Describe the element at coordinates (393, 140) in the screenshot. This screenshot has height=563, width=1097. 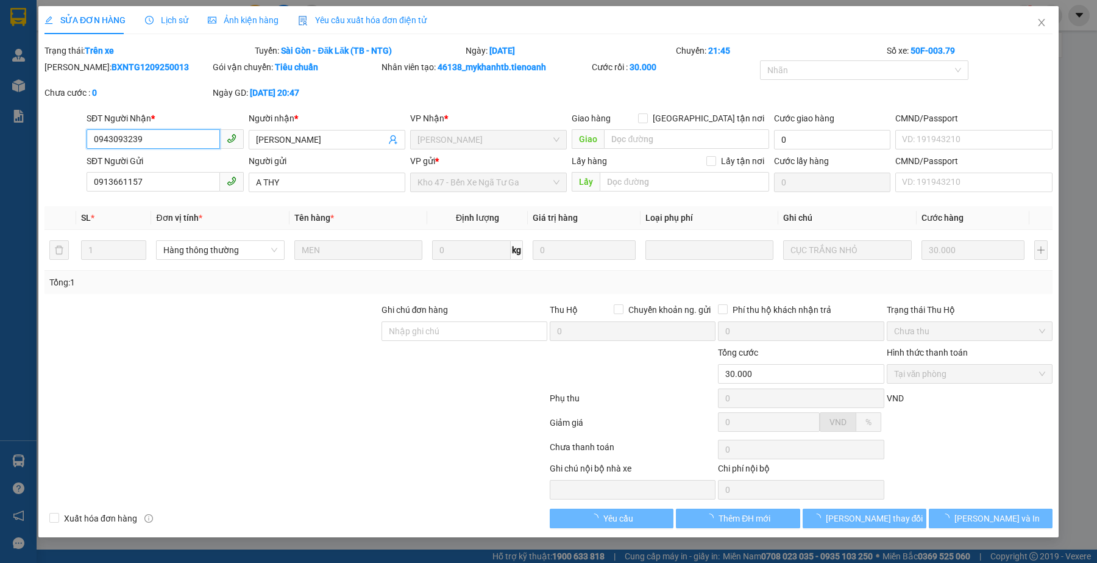
I see `span: user-add` at that location.